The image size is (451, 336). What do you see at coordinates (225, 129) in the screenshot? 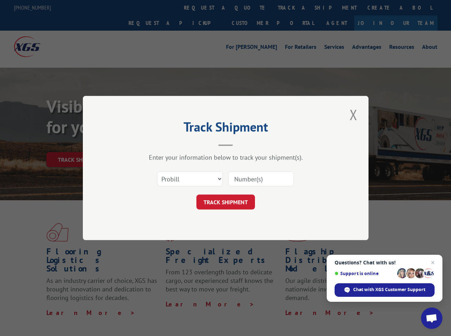
I see `h2: Track Shipment` at bounding box center [225, 129].